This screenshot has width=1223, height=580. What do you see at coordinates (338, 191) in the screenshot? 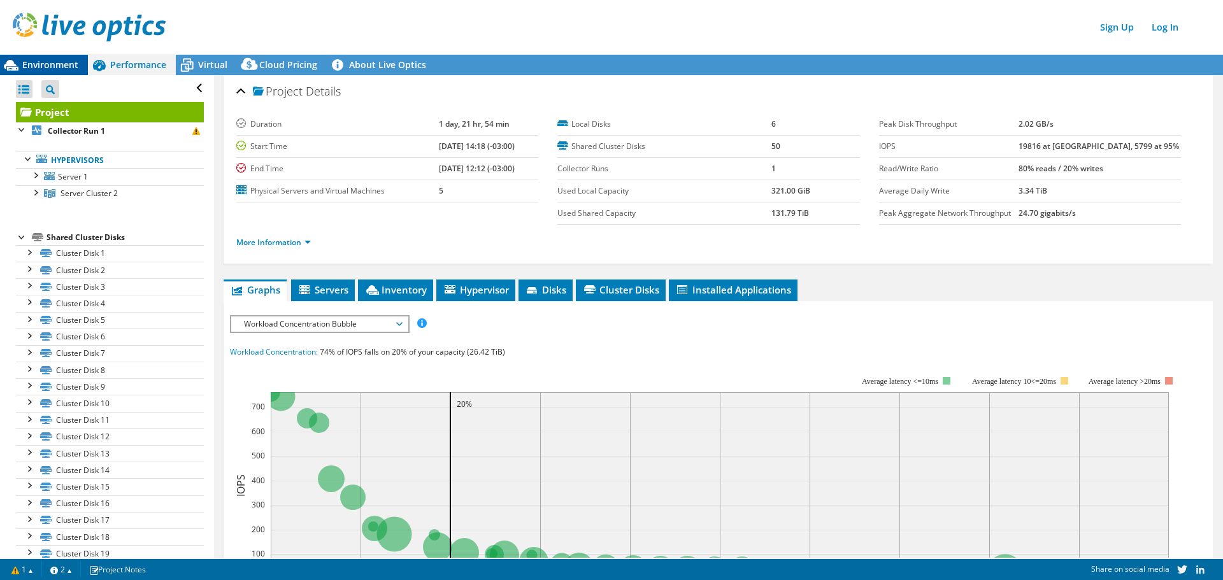
I see `label: Physical Servers and Virtual Machines` at bounding box center [338, 191].